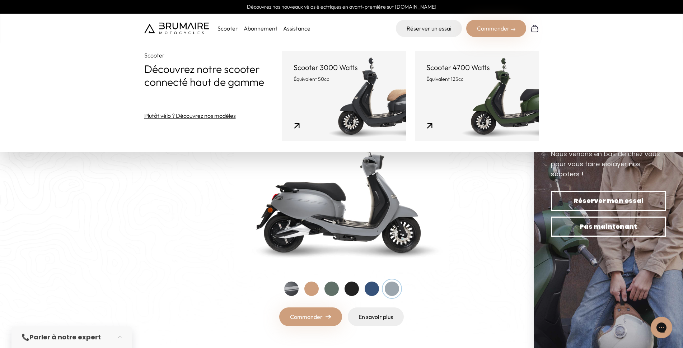 Image resolution: width=683 pixels, height=348 pixels. Describe the element at coordinates (190, 116) in the screenshot. I see `a: Plutôt vélo ? Découvrez nos modèles` at that location.